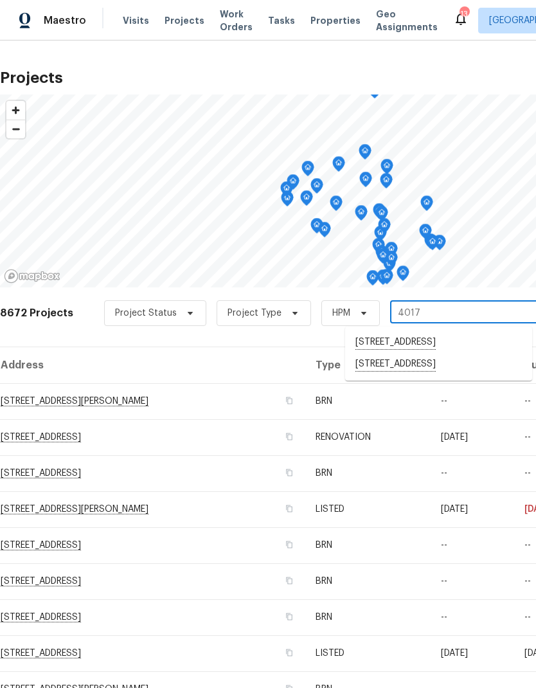  What do you see at coordinates (15, 129) in the screenshot?
I see `span: Zoom out` at bounding box center [15, 129].